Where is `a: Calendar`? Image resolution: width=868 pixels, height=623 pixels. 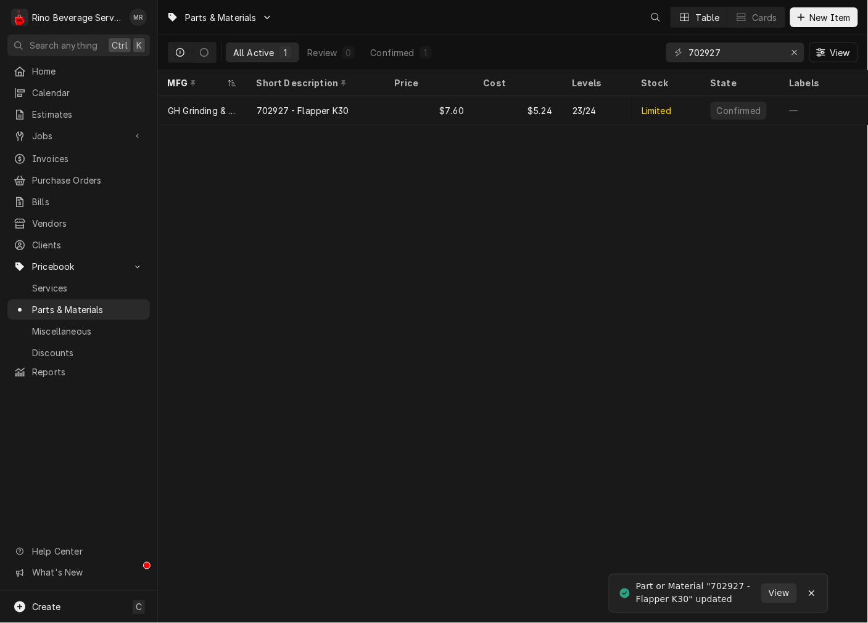 a: Calendar is located at coordinates (78, 93).